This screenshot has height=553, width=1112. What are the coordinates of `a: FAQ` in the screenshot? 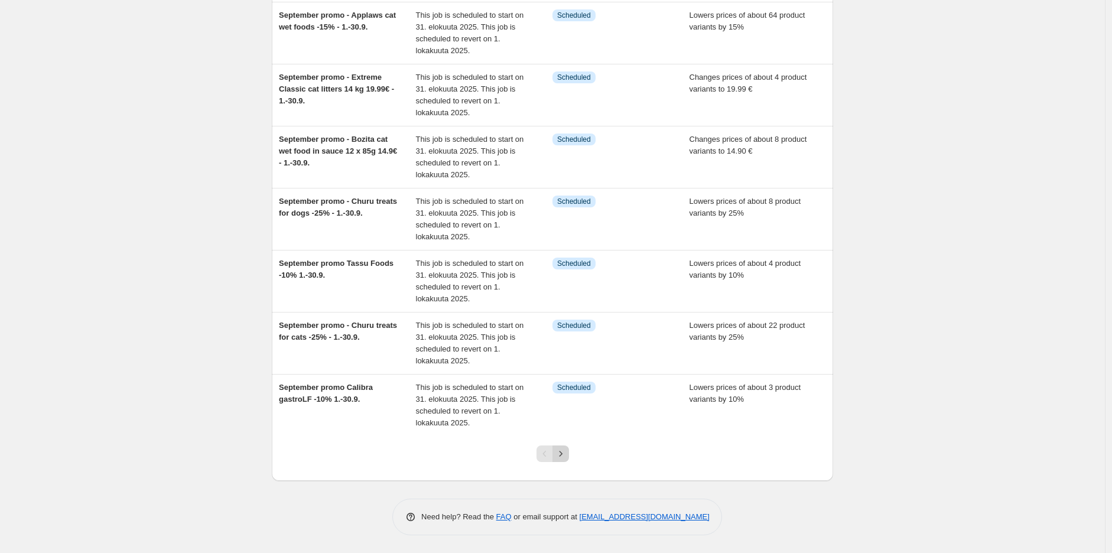 It's located at (504, 517).